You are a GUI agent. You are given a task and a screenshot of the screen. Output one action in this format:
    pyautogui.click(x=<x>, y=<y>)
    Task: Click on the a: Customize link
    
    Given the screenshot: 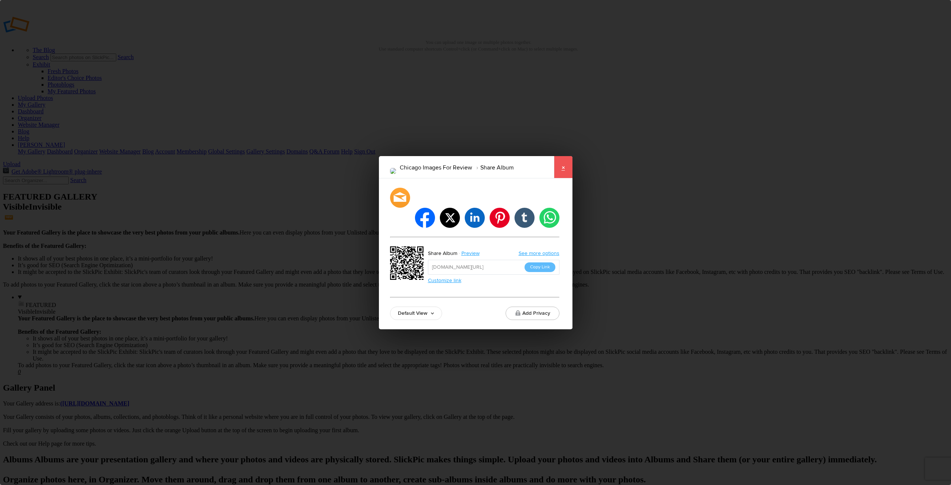 What is the action you would take?
    pyautogui.click(x=444, y=280)
    